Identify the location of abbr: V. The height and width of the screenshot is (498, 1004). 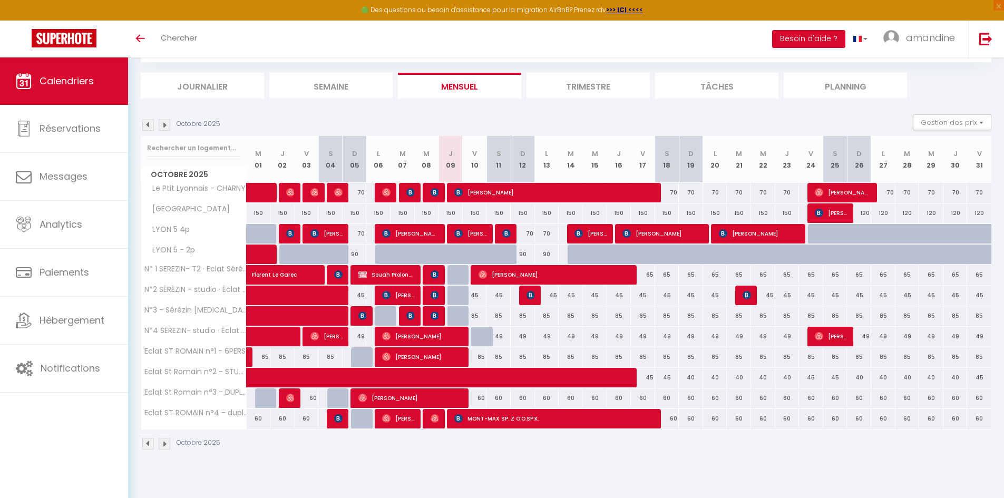
(474, 153).